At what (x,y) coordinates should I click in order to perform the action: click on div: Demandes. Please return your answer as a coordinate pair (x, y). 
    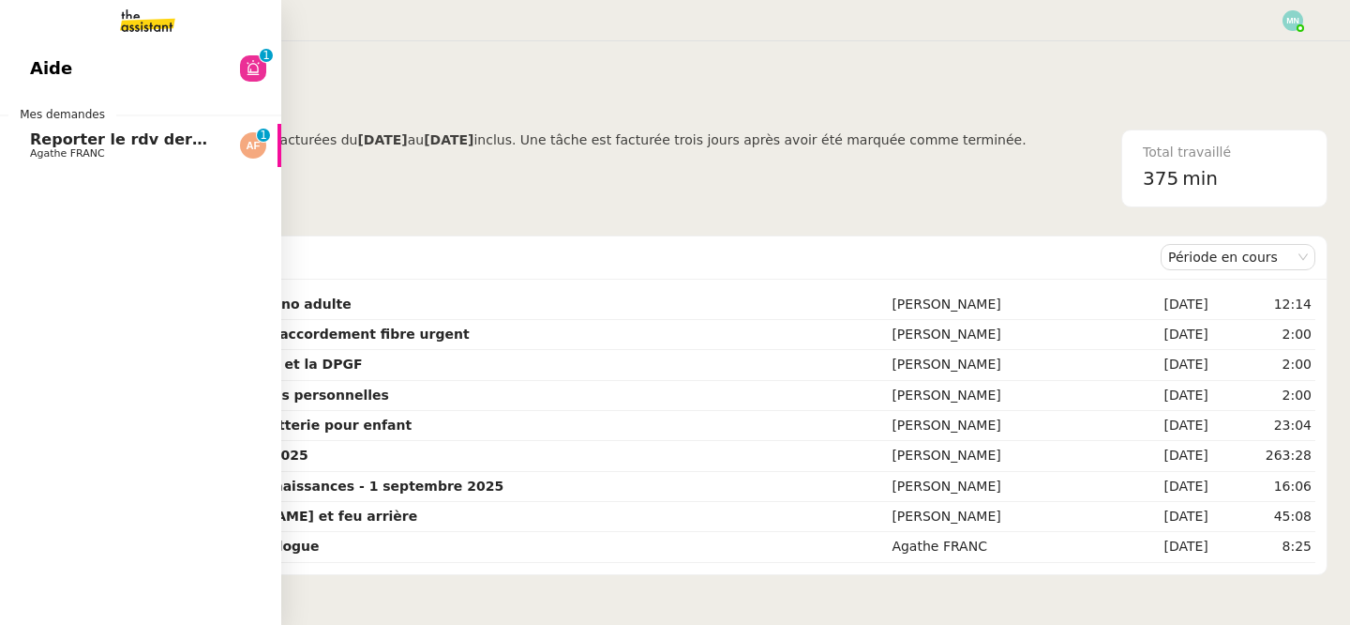
    Looking at the image, I should click on (627, 257).